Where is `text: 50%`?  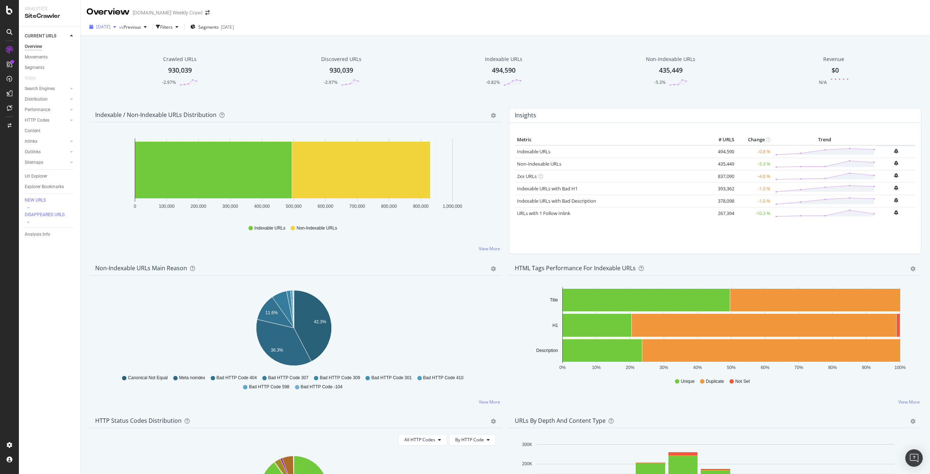
text: 50% is located at coordinates (731, 368).